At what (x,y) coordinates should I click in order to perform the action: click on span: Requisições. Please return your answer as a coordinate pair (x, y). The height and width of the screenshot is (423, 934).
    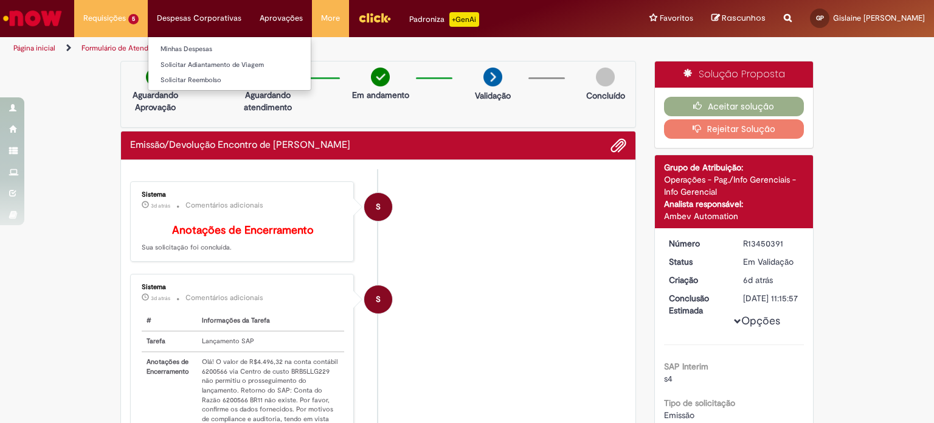
    Looking at the image, I should click on (105, 18).